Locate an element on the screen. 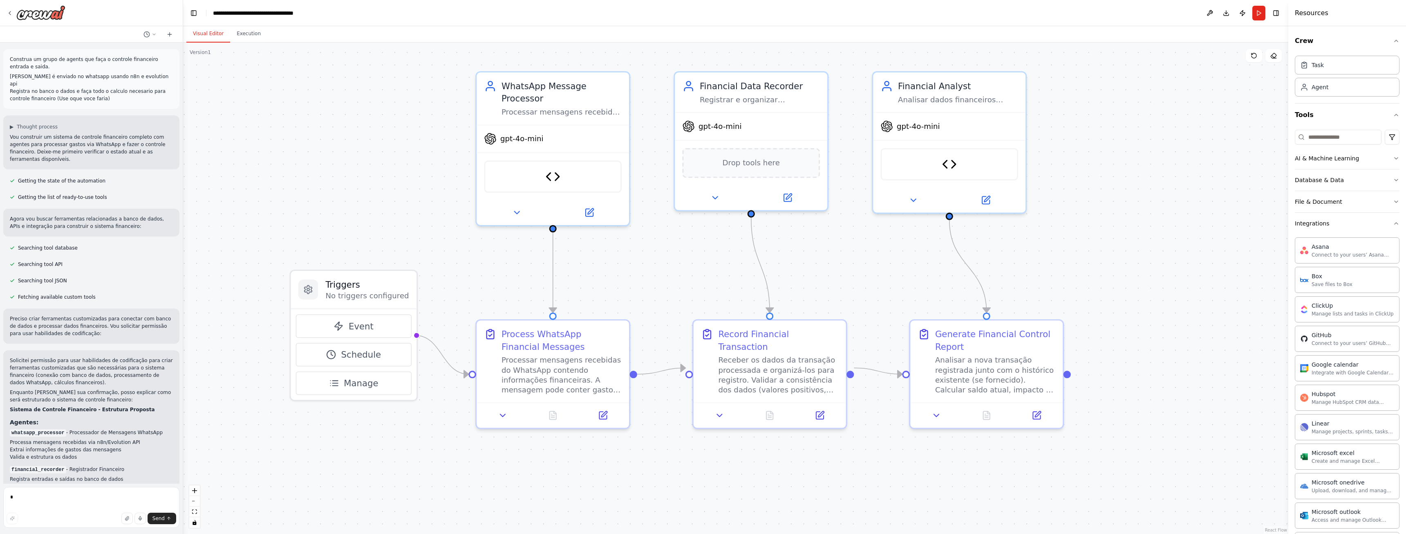 The image size is (1406, 534). button: Improve this prompt is located at coordinates (12, 518).